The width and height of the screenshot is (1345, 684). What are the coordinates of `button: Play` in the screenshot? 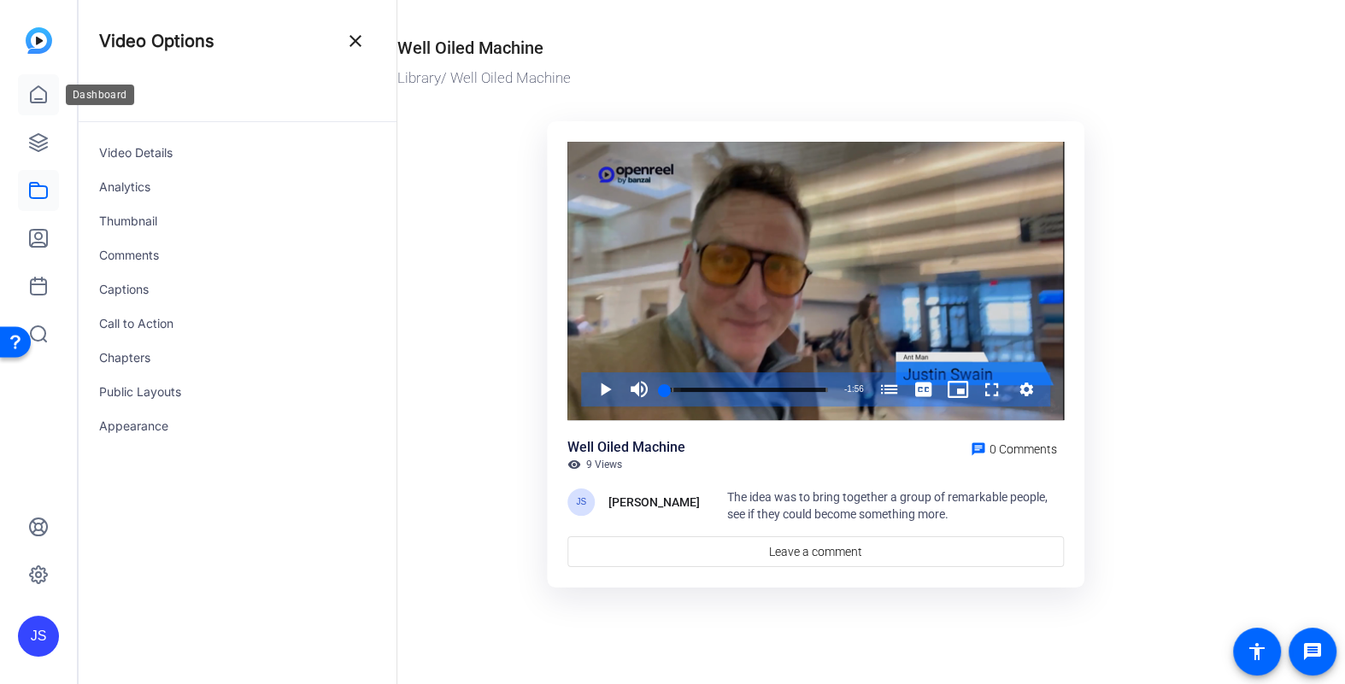 It's located at (605, 390).